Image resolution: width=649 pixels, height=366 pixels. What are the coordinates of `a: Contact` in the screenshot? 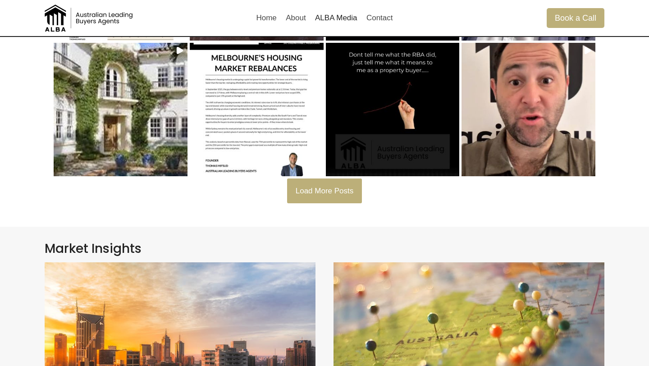 It's located at (379, 18).